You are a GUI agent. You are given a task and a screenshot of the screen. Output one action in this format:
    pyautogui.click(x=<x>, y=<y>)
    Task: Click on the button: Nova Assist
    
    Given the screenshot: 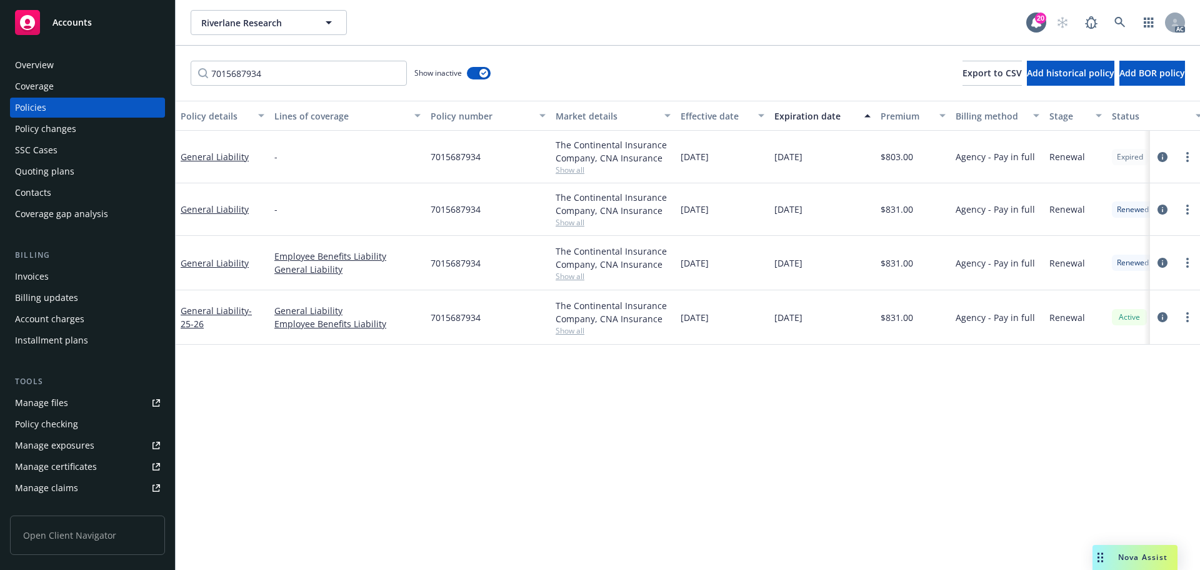 What is the action you would take?
    pyautogui.click(x=1135, y=557)
    